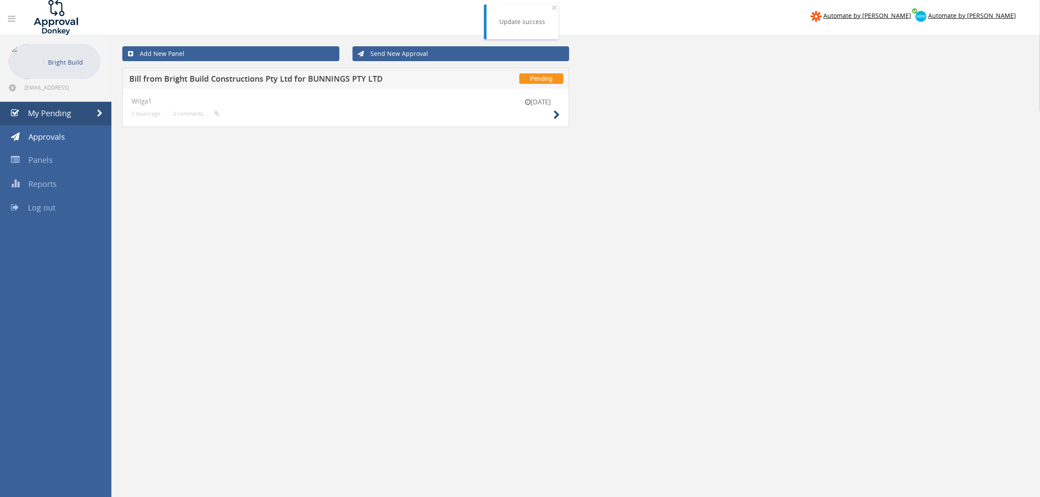 The width and height of the screenshot is (1040, 497). What do you see at coordinates (72, 62) in the screenshot?
I see `p: Bright Build` at bounding box center [72, 62].